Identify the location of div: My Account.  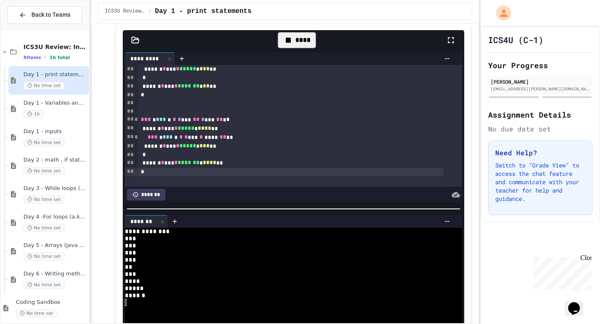
(500, 13).